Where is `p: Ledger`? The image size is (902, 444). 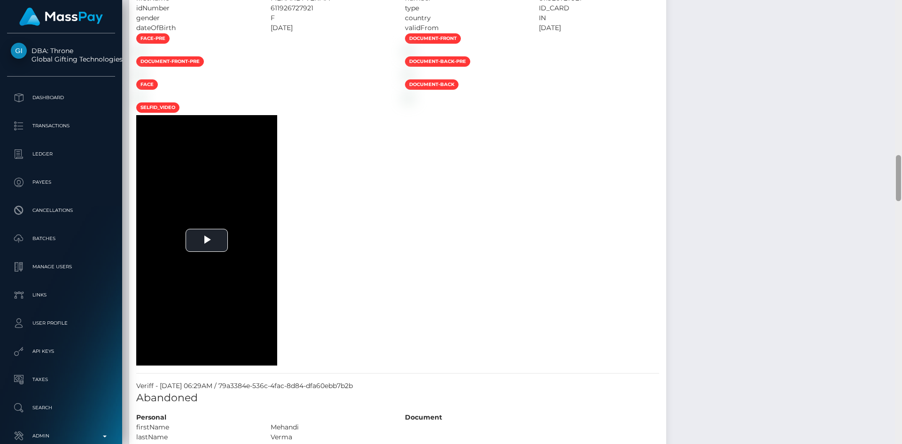 p: Ledger is located at coordinates (61, 154).